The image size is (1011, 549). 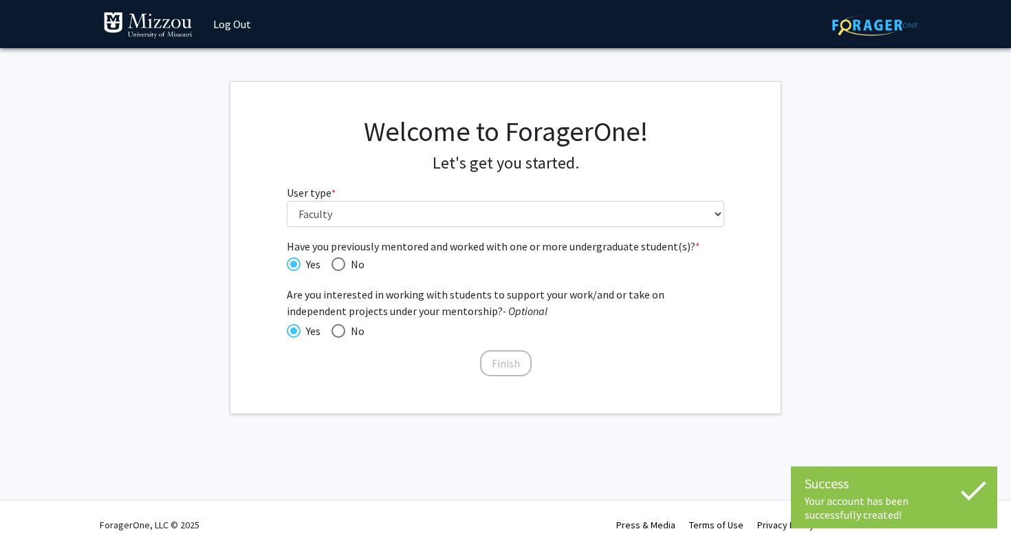 What do you see at coordinates (894, 508) in the screenshot?
I see `div: Your account has been successfully created!` at bounding box center [894, 508].